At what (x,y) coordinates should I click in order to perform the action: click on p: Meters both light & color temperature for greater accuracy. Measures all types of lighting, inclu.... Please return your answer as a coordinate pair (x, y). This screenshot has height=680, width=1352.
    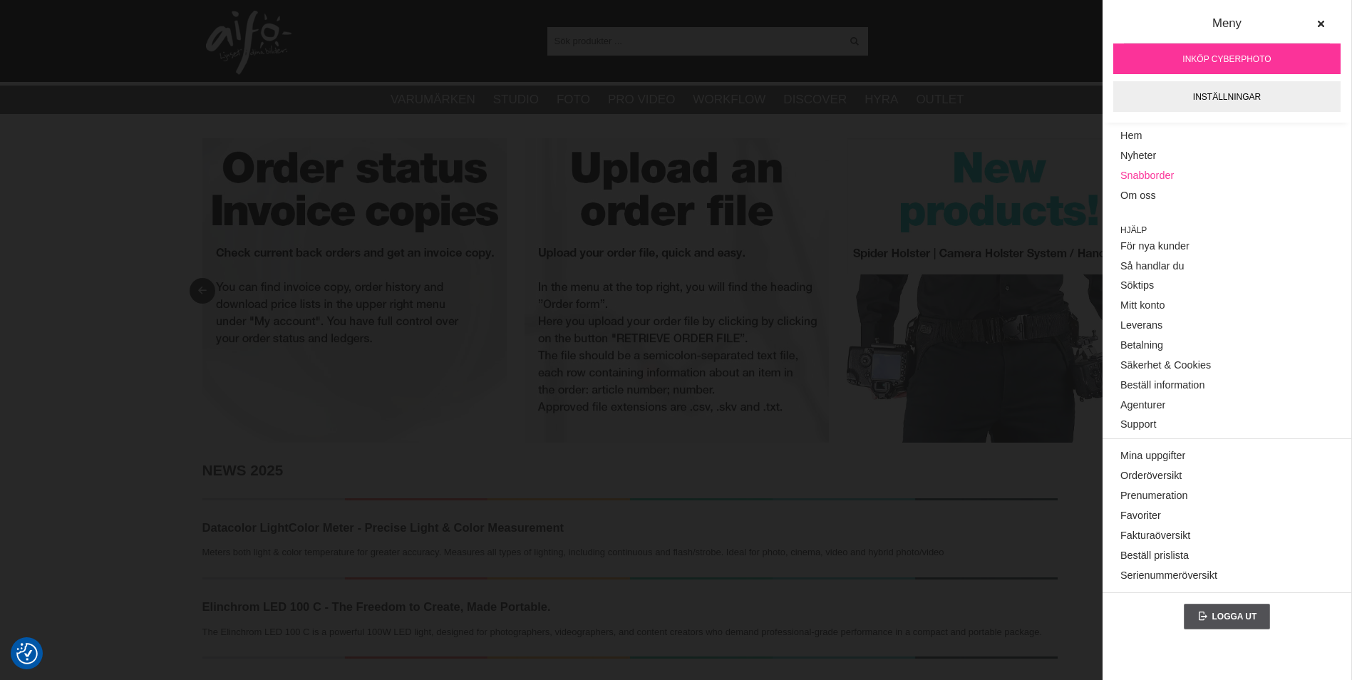
    Looking at the image, I should click on (630, 552).